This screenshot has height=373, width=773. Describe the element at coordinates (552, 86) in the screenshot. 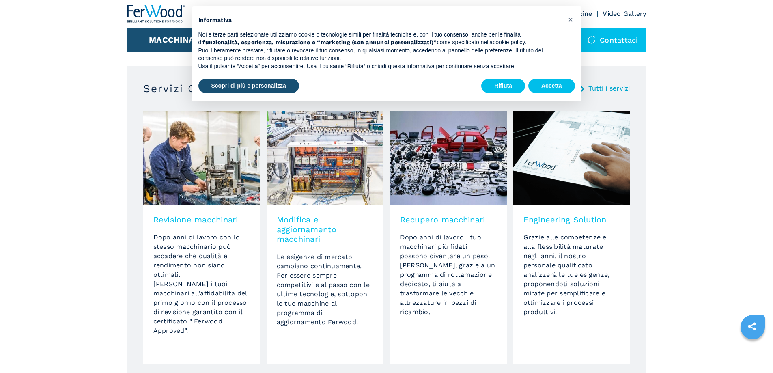

I see `button: Accetta` at that location.